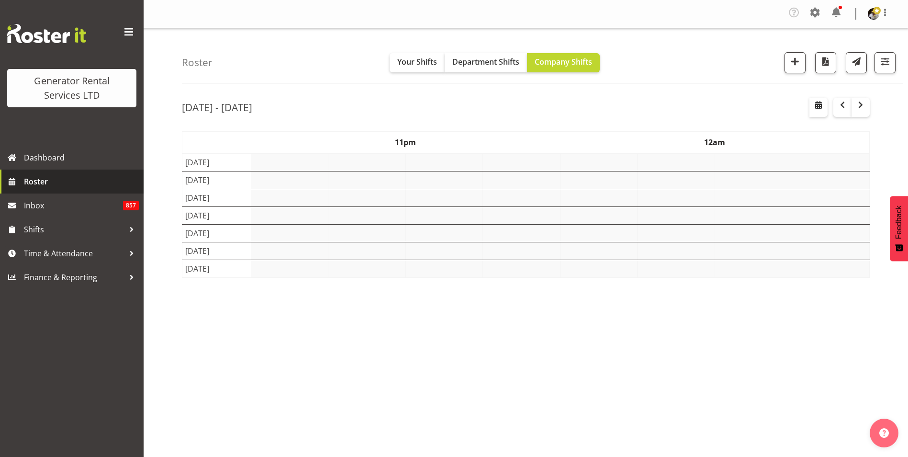 Image resolution: width=908 pixels, height=457 pixels. What do you see at coordinates (715, 143) in the screenshot?
I see `th: 12am` at bounding box center [715, 143].